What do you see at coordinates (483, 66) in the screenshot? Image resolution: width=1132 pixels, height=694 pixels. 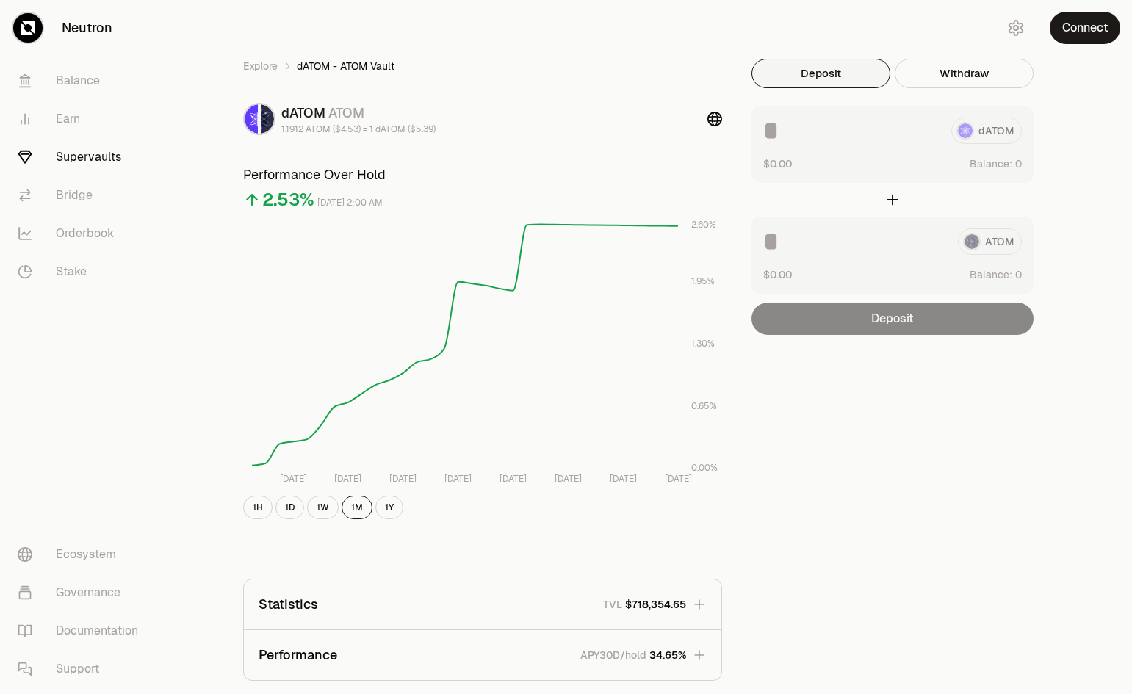 I see `nav: breadcrumb` at bounding box center [483, 66].